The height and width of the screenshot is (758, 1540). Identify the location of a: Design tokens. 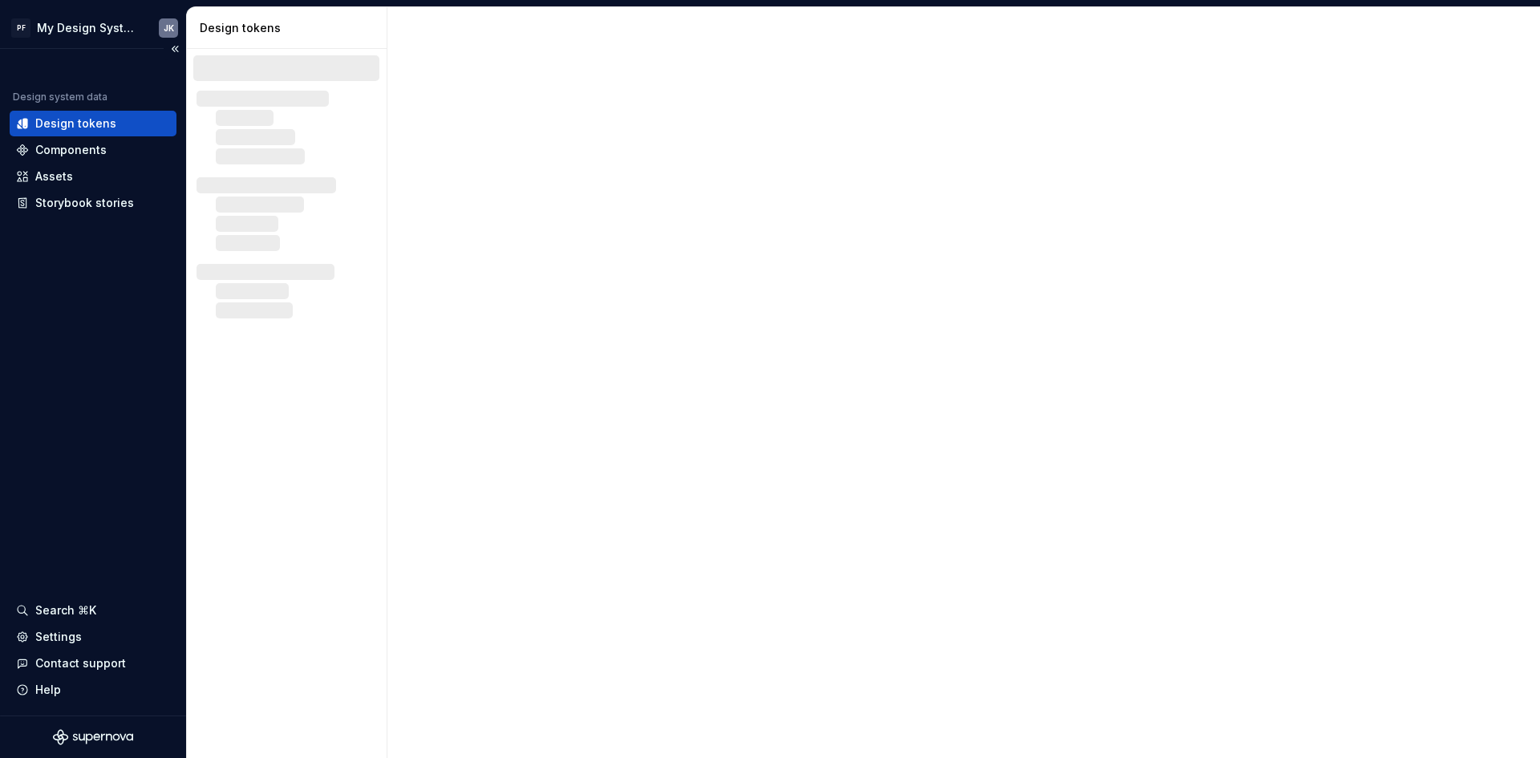
(93, 124).